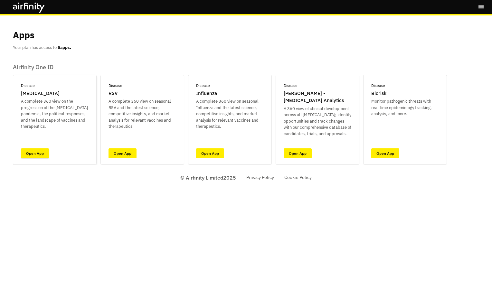 Image resolution: width=492 pixels, height=289 pixels. I want to click on p: A complete 360 view on seasonal RSV and the latest science, competitive insights, and market anal..., so click(142, 114).